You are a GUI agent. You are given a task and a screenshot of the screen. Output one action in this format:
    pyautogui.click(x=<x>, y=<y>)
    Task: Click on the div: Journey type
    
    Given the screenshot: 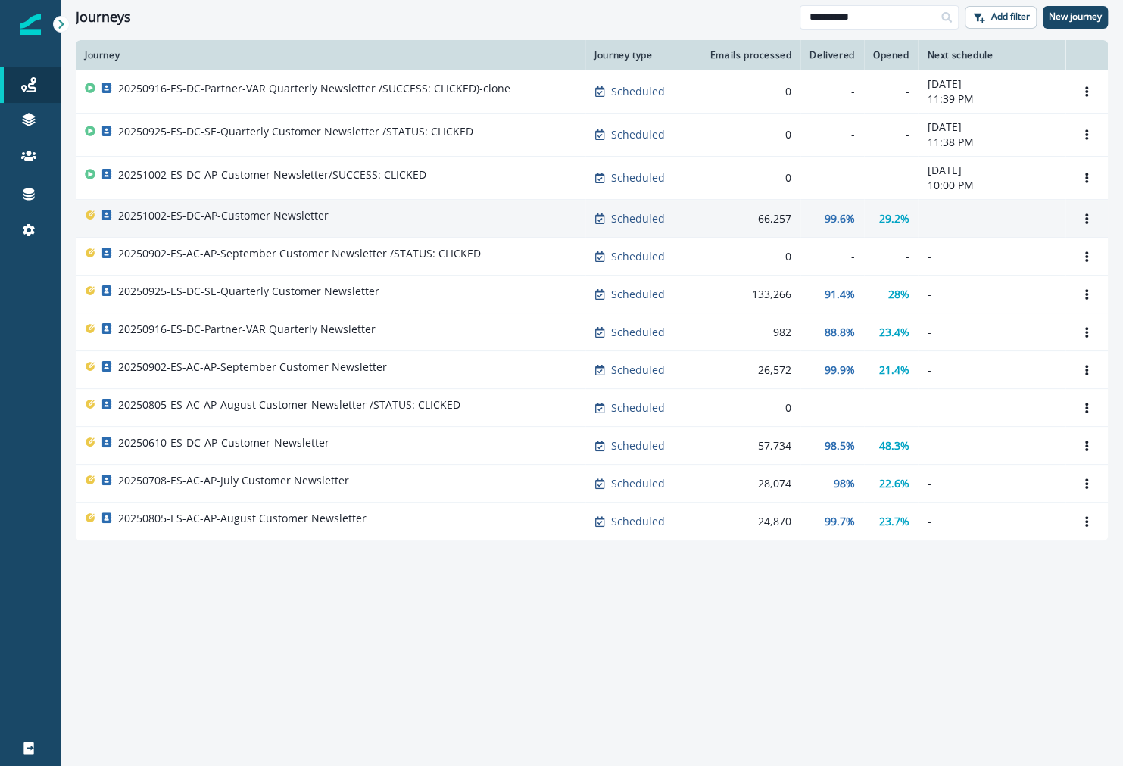 What is the action you would take?
    pyautogui.click(x=641, y=55)
    